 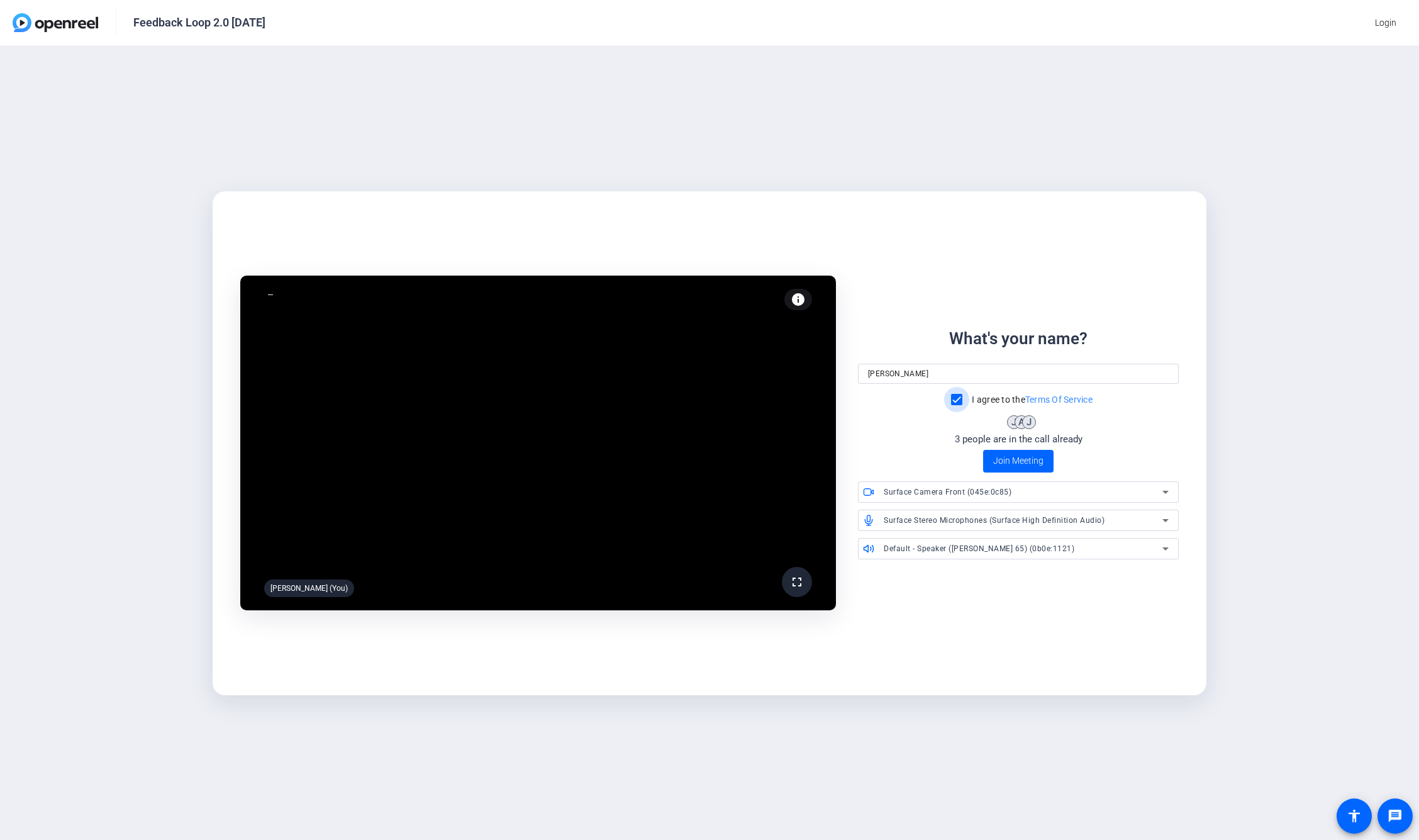 I want to click on div: 3 people are in the call already, so click(x=1019, y=439).